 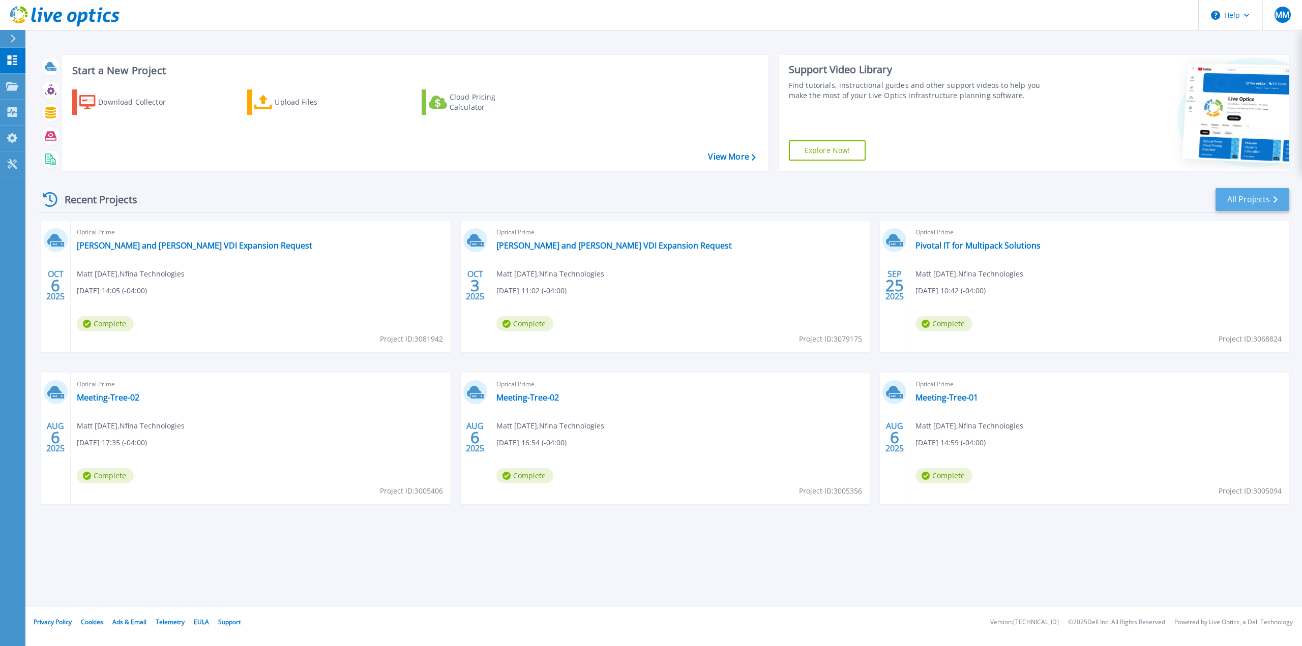 I want to click on div: Find tutorials, instructional guides and other support videos to help you make the most of your L..., so click(x=920, y=91).